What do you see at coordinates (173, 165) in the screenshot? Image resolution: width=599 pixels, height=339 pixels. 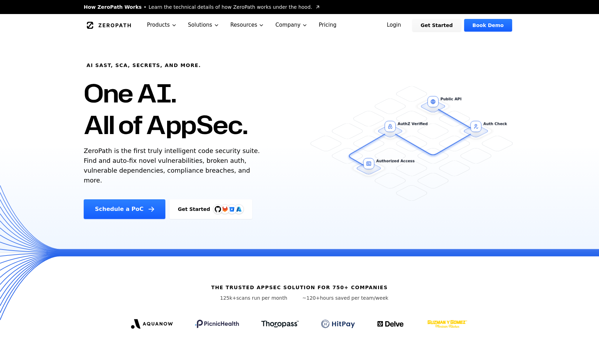 I see `p: ZeroPath is the first truly intelligent code security suite. Find and auto-fix novel vulnerabilit...` at bounding box center [173, 165].